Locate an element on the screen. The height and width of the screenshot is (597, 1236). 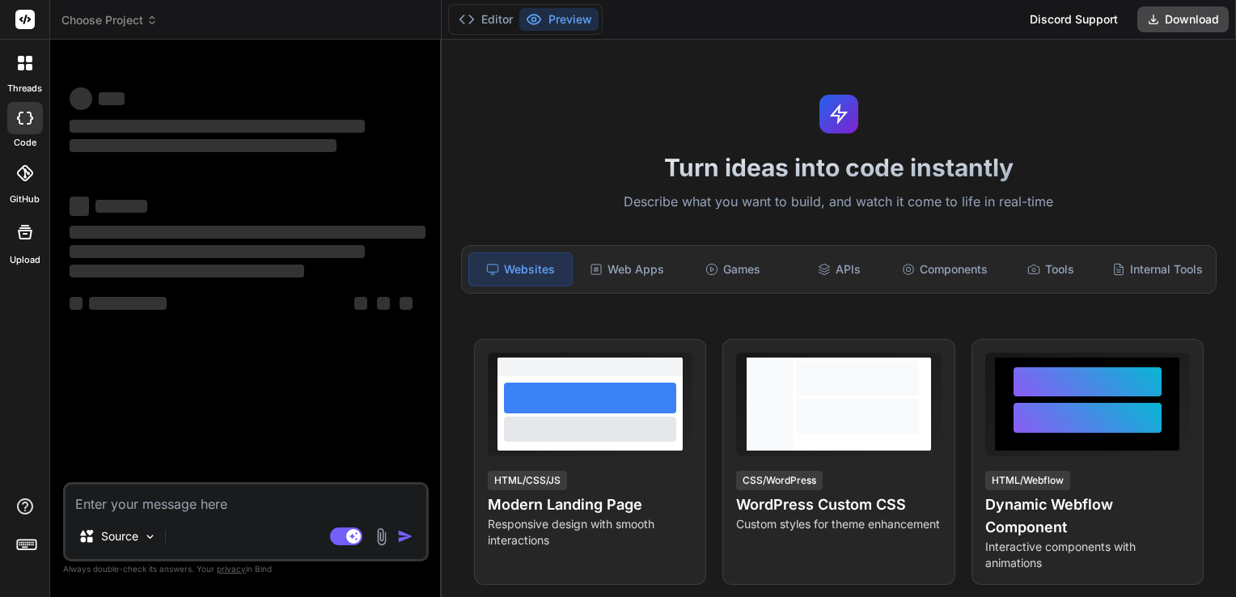
h1: Turn ideas into code instantly is located at coordinates (839, 167).